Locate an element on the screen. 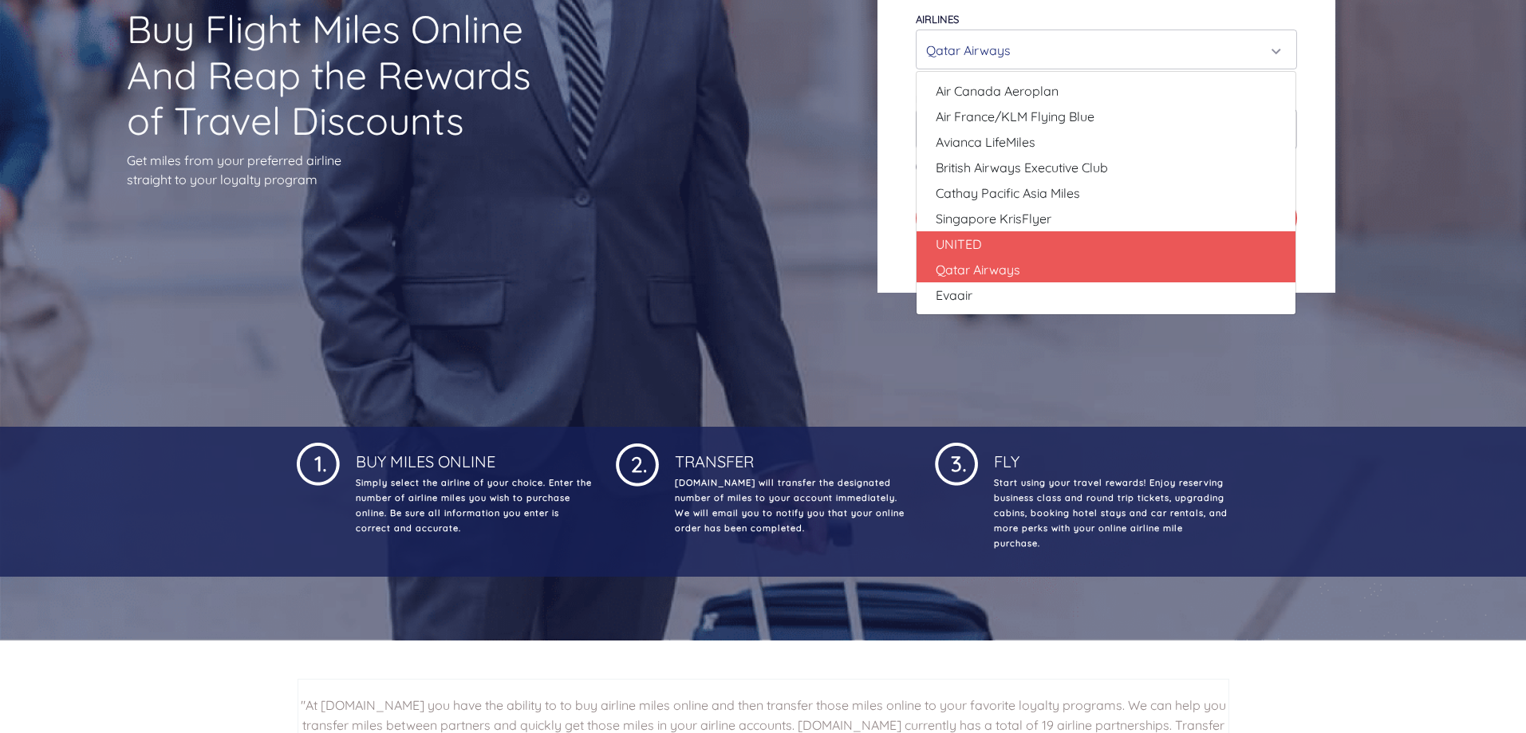 The height and width of the screenshot is (733, 1526). span: Air France/KLM Flying Blue is located at coordinates (1015, 117).